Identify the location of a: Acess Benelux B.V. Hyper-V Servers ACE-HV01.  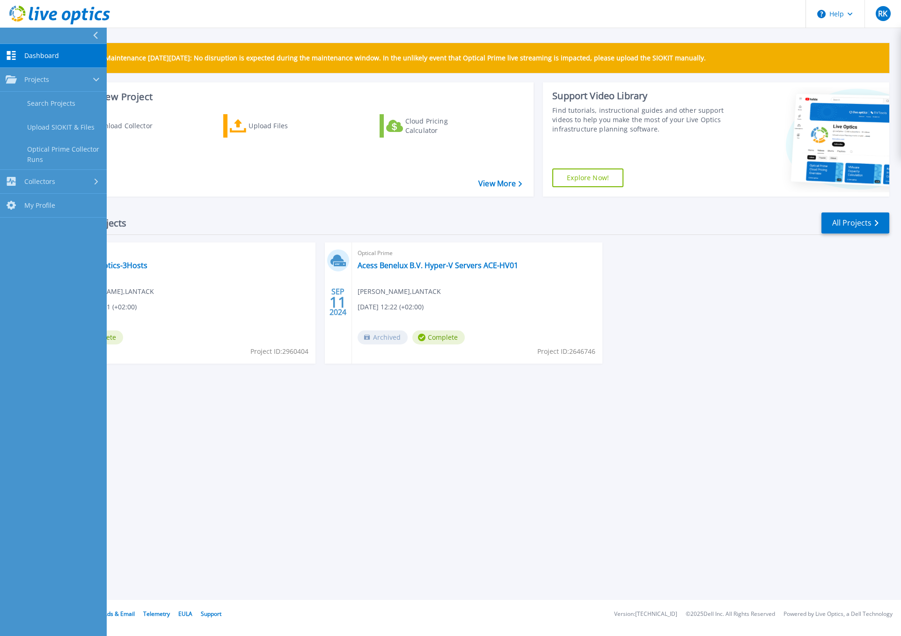
(437, 265).